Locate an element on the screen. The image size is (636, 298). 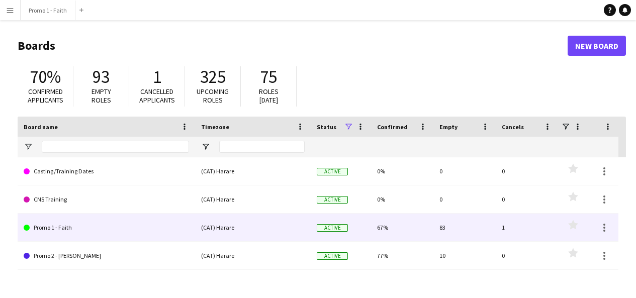
a: Casting/Training Dates is located at coordinates (106, 172).